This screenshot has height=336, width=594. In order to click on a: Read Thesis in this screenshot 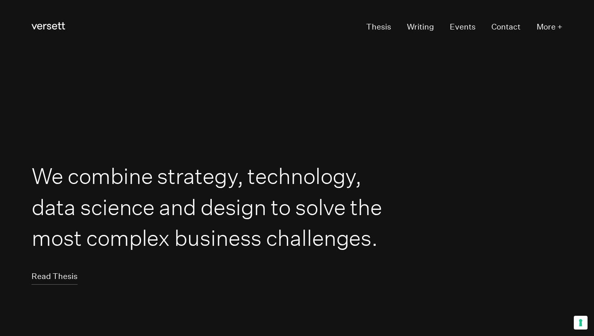, I will do `click(55, 276)`.